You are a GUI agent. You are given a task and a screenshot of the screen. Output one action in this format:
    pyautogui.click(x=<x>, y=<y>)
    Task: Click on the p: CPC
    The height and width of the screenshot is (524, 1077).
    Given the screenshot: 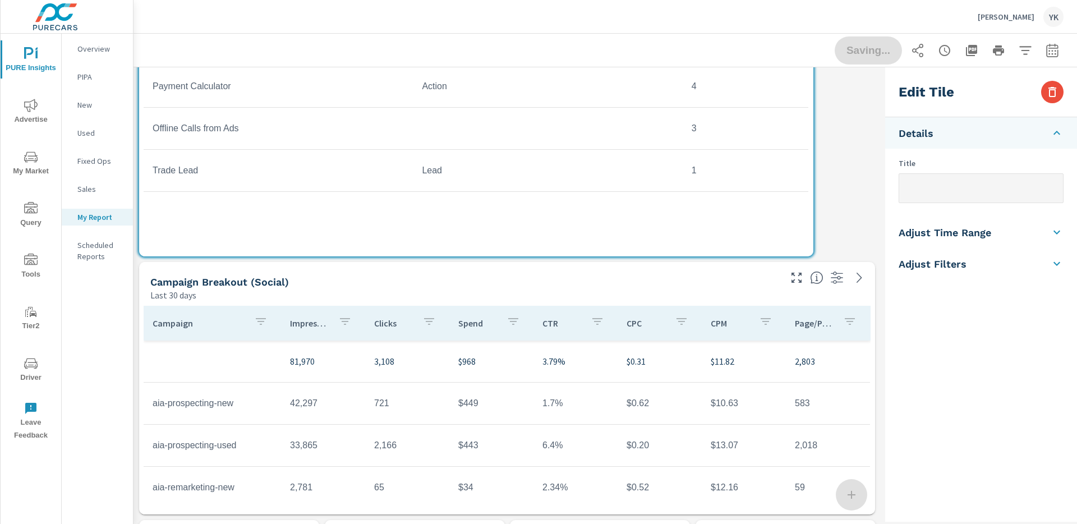 What is the action you would take?
    pyautogui.click(x=646, y=323)
    